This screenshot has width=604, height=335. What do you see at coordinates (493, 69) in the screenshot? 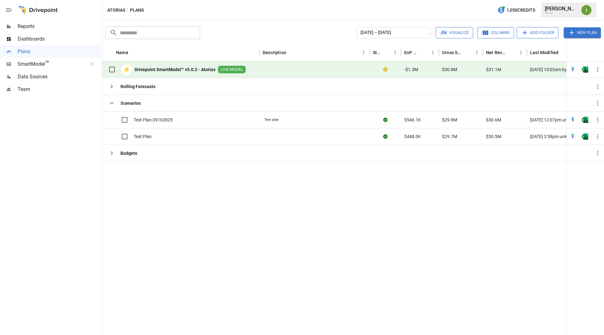
I see `span: $31.1M` at bounding box center [493, 69].